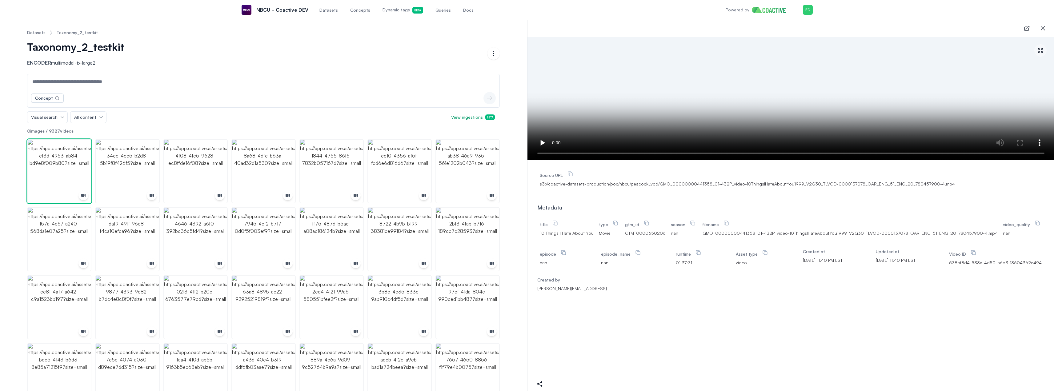 The height and width of the screenshot is (391, 1054). Describe the element at coordinates (282, 10) in the screenshot. I see `p: NBCU + Coactive DEV` at that location.